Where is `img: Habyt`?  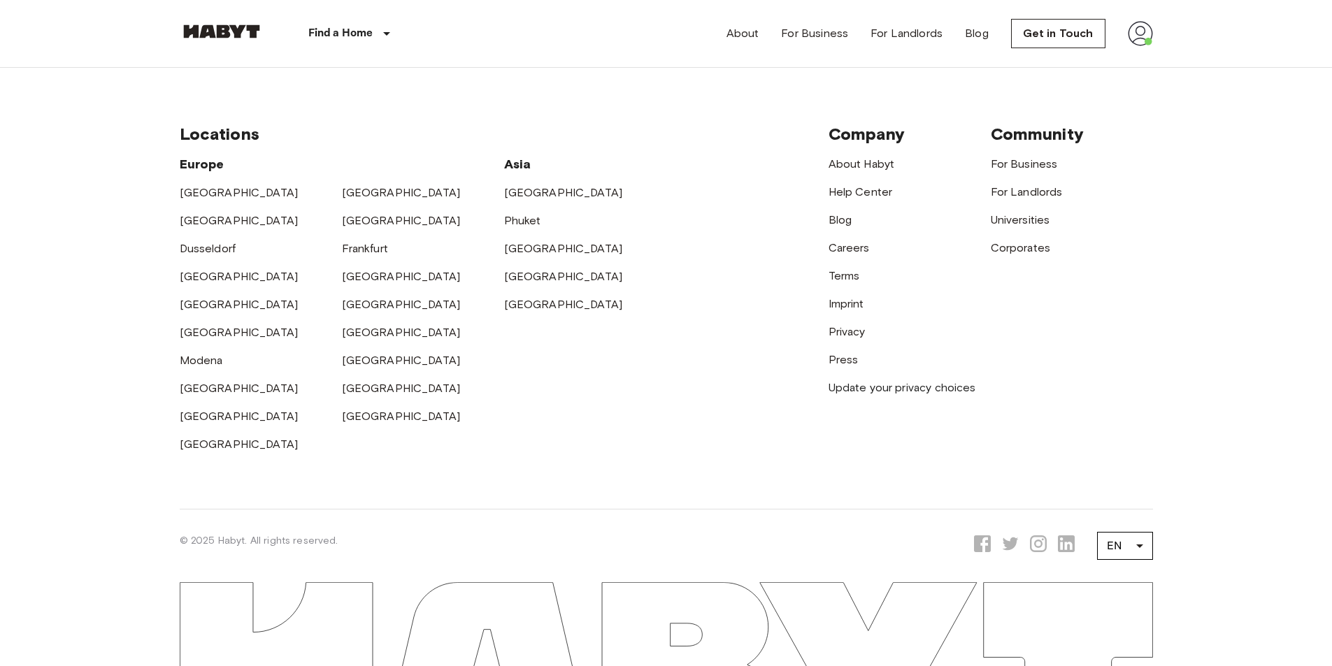
img: Habyt is located at coordinates (222, 31).